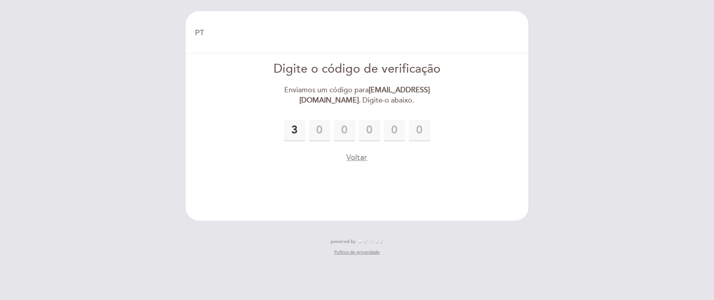  Describe the element at coordinates (357, 158) in the screenshot. I see `button: Voltar` at that location.